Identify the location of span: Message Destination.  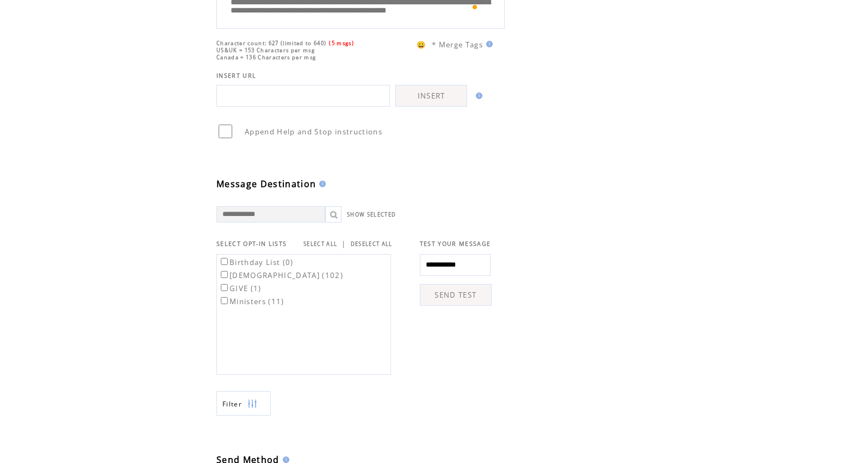
(266, 184).